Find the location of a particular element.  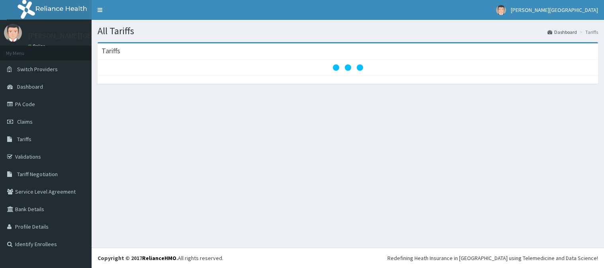

span: Tariff Negotiation is located at coordinates (37, 174).